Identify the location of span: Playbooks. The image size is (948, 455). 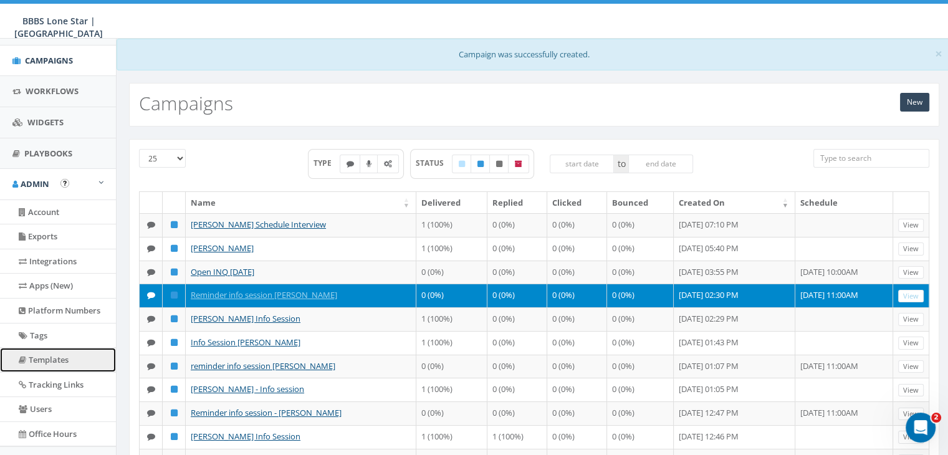
(48, 153).